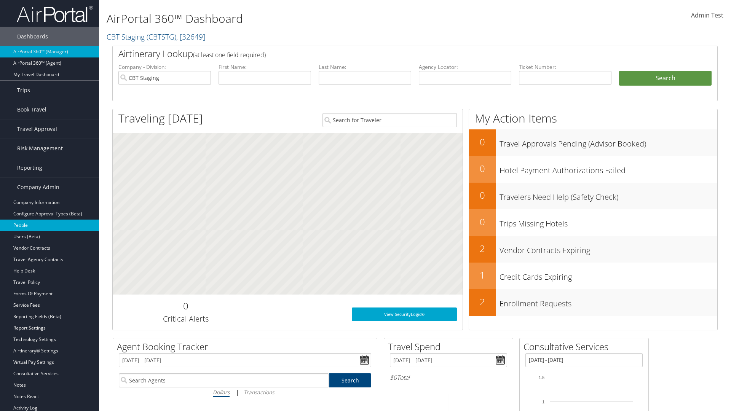  I want to click on h1: My Action Items, so click(593, 118).